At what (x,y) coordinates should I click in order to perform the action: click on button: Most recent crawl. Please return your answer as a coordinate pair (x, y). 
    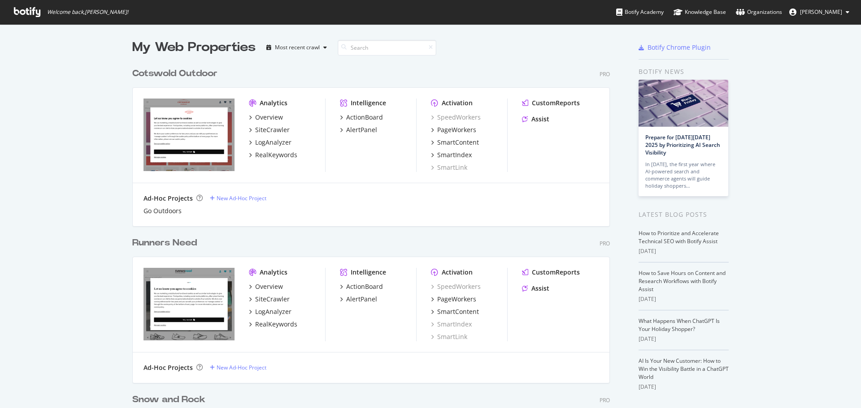
    Looking at the image, I should click on (296, 48).